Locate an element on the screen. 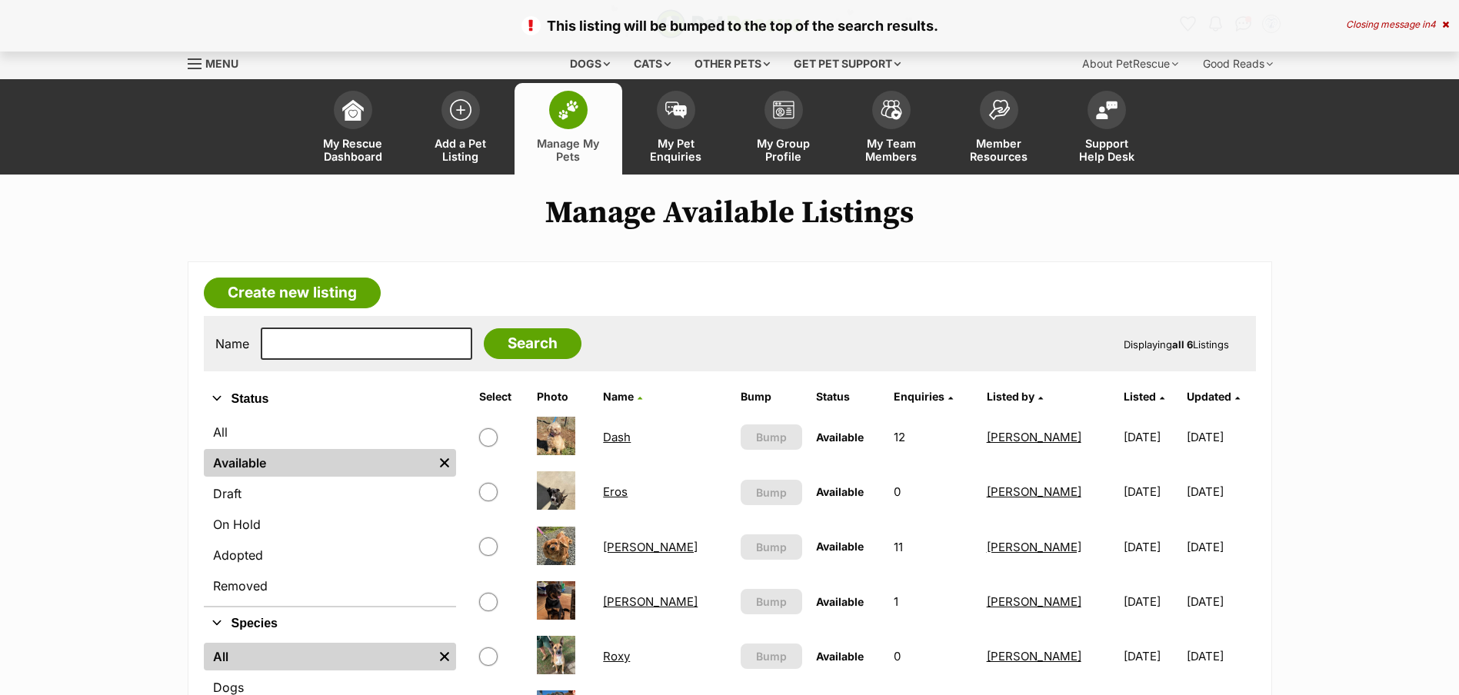  a: Eros is located at coordinates (615, 491).